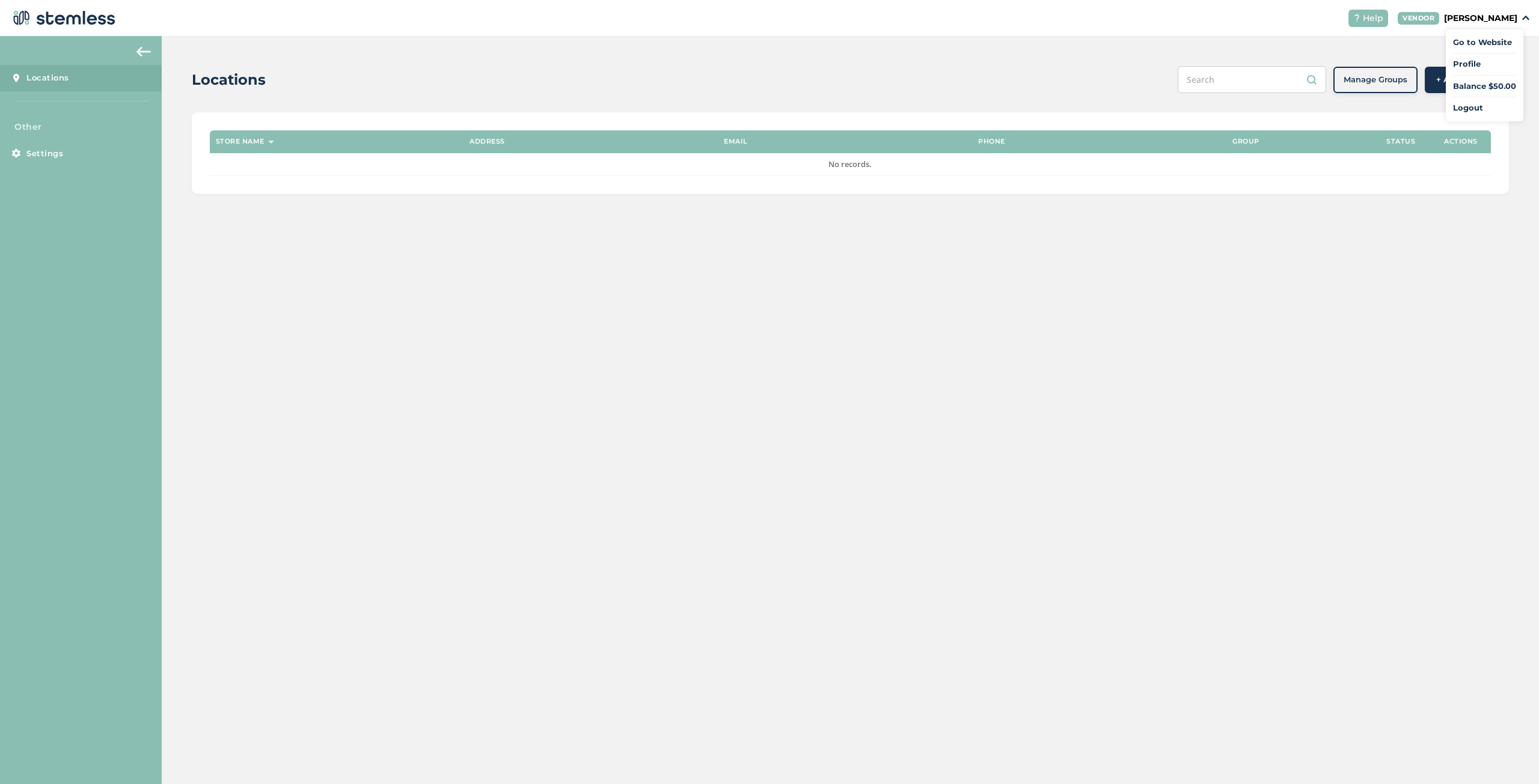  What do you see at coordinates (1467, 80) in the screenshot?
I see `button: + Add Location` at bounding box center [1467, 80].